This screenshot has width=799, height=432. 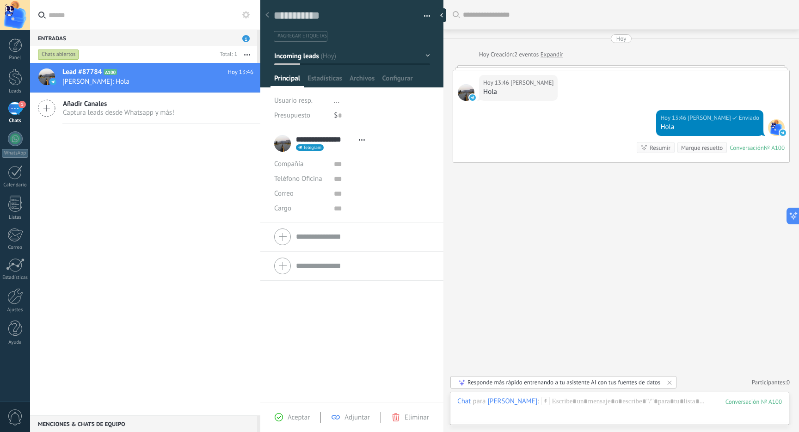 I want to click on span: Enviado, so click(x=749, y=118).